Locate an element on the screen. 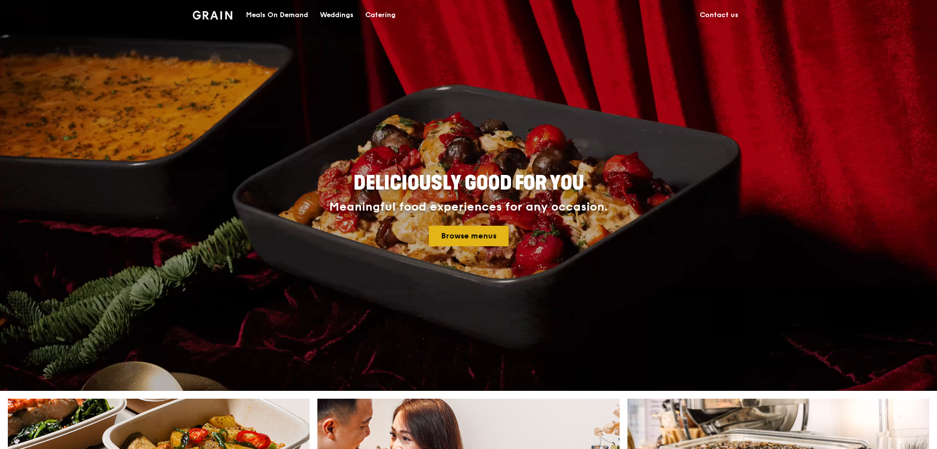  div: Catering is located at coordinates (380, 15).